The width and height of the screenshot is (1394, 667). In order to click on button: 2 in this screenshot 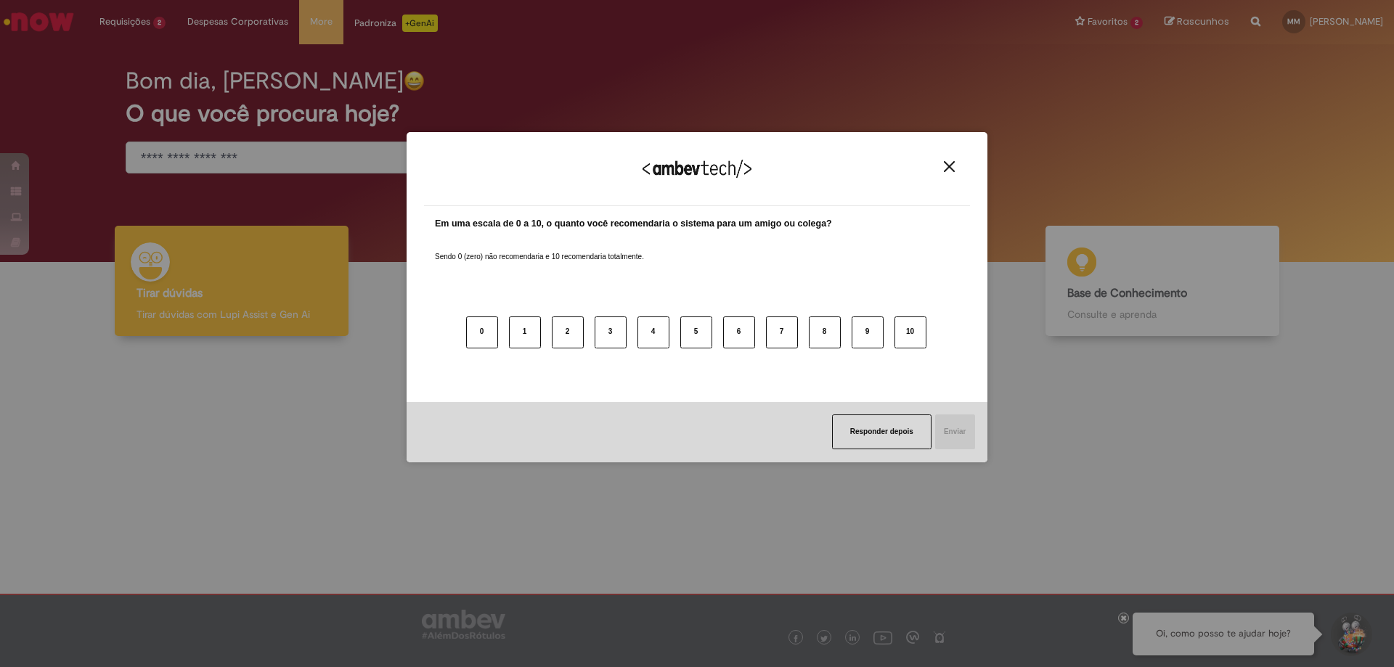, I will do `click(568, 333)`.